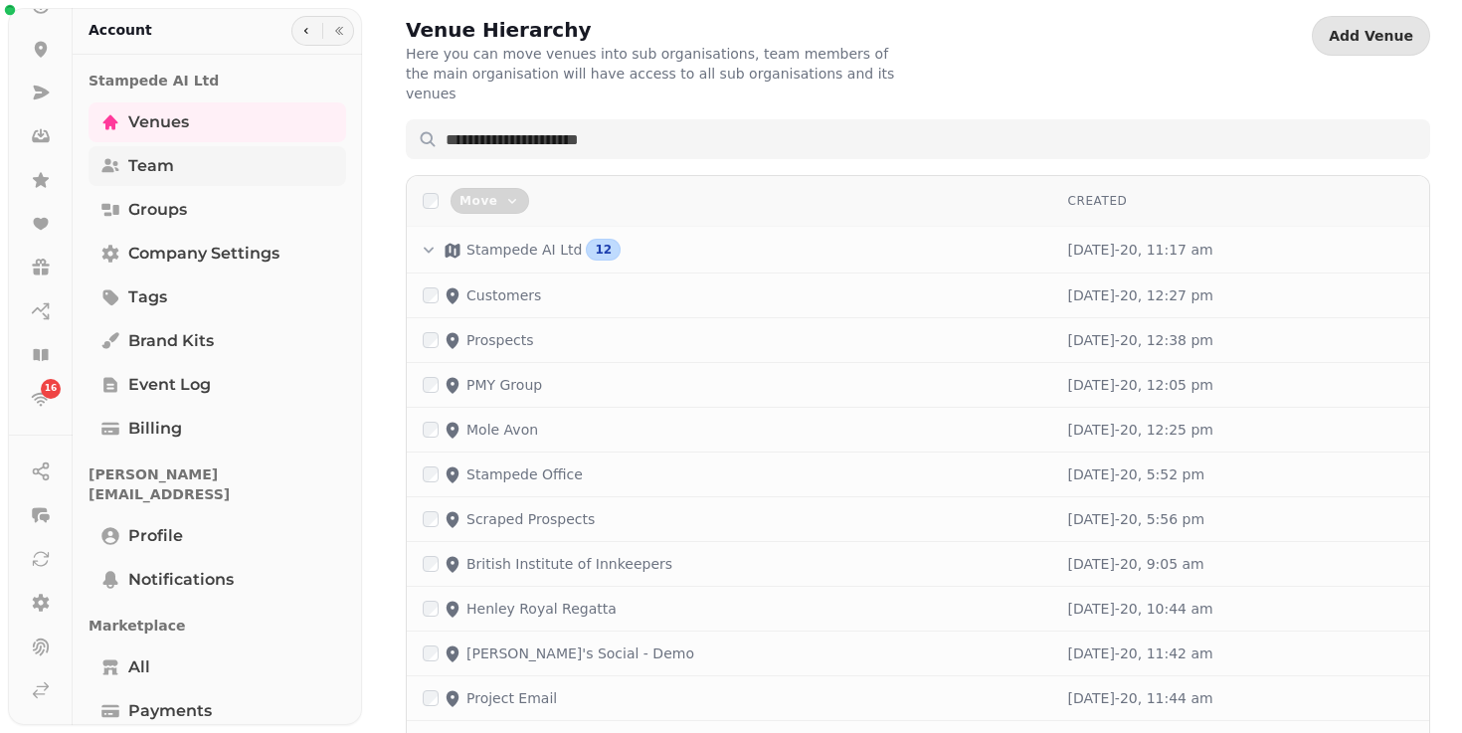 This screenshot has height=733, width=1462. What do you see at coordinates (139, 667) in the screenshot?
I see `span: All` at bounding box center [139, 667].